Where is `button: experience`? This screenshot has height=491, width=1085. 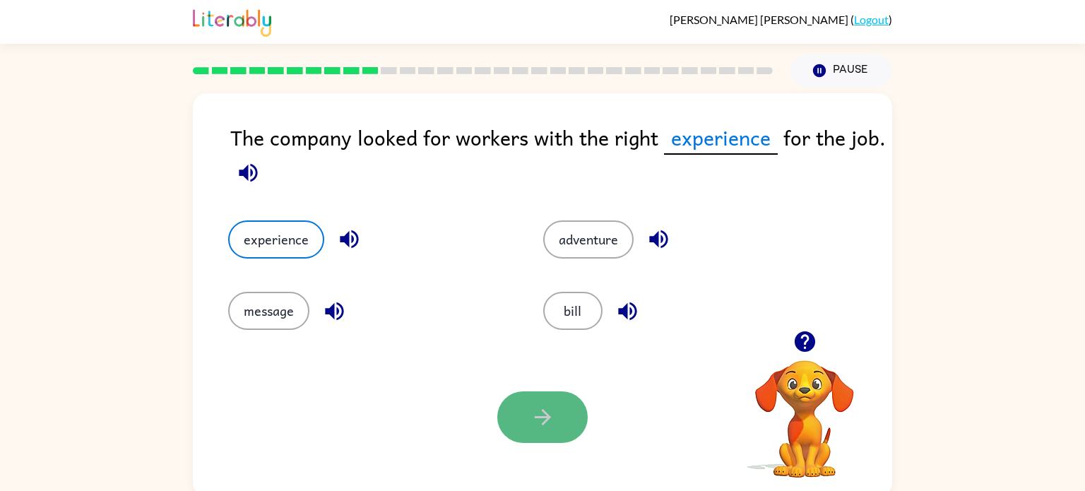
button: experience is located at coordinates (276, 239).